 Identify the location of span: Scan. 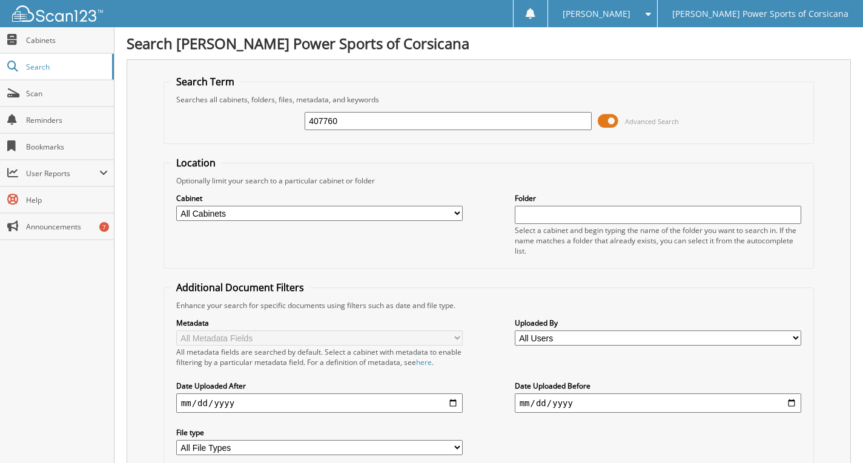
(67, 93).